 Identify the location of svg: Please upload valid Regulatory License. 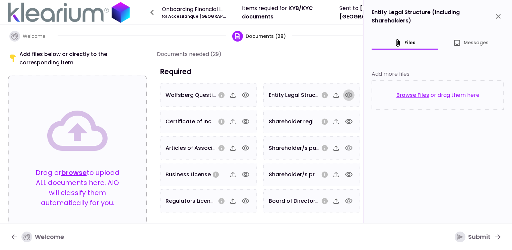
(222, 201).